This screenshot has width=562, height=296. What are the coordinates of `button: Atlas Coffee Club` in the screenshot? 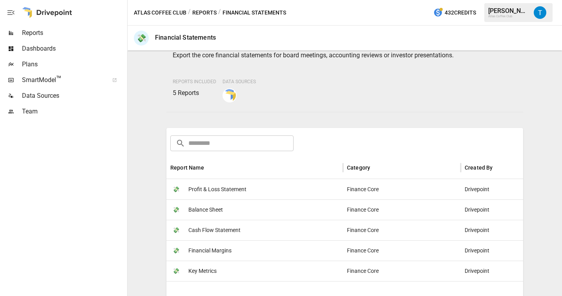 It's located at (160, 13).